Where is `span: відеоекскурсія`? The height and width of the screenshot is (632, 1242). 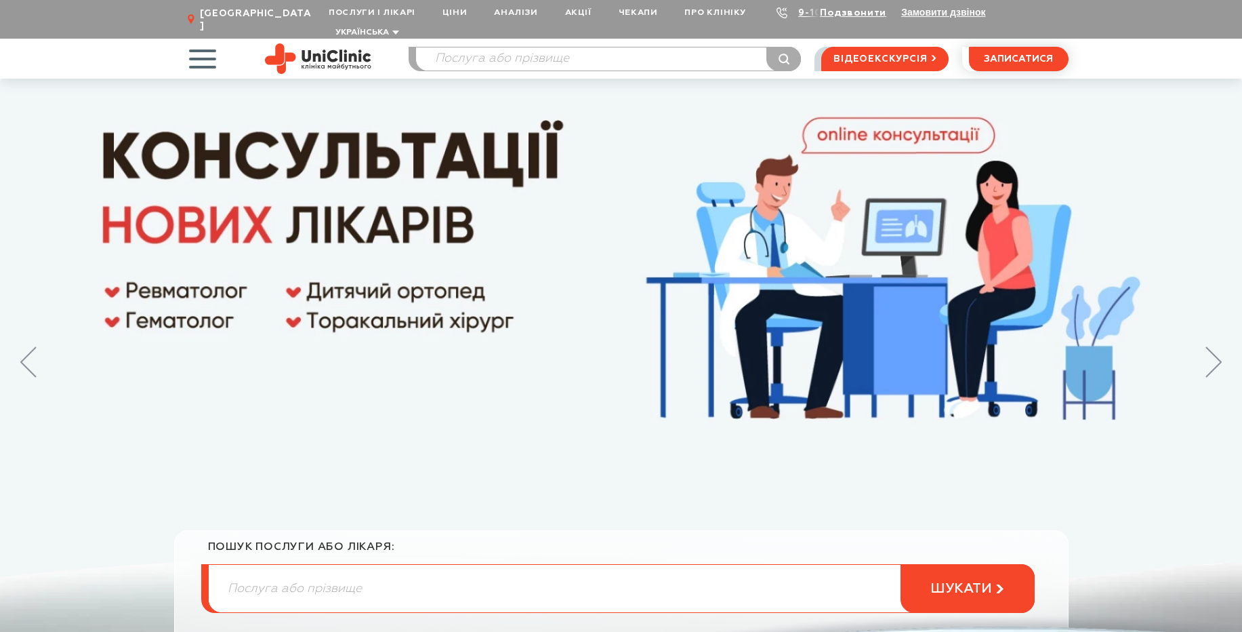 span: відеоекскурсія is located at coordinates (880, 59).